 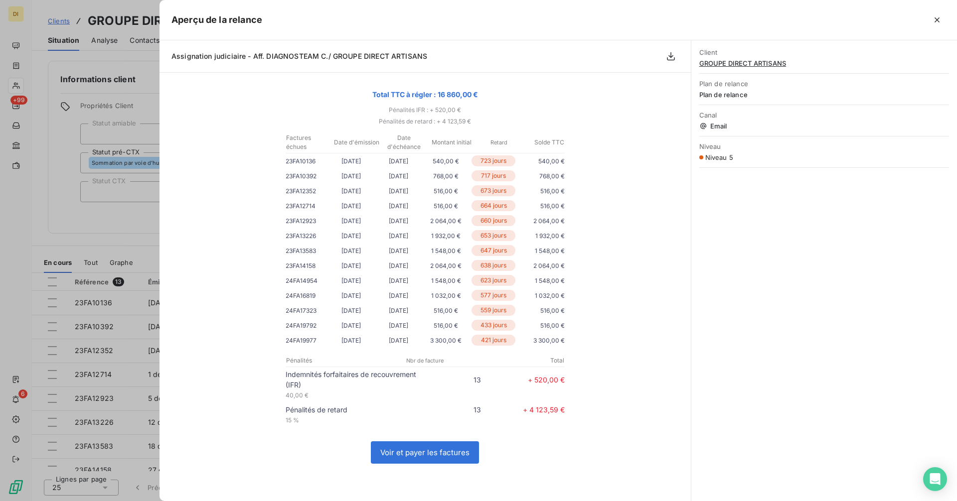 What do you see at coordinates (355, 380) in the screenshot?
I see `p: Indemnités forfaitaires de recouvrement (IFR)` at bounding box center [355, 380].